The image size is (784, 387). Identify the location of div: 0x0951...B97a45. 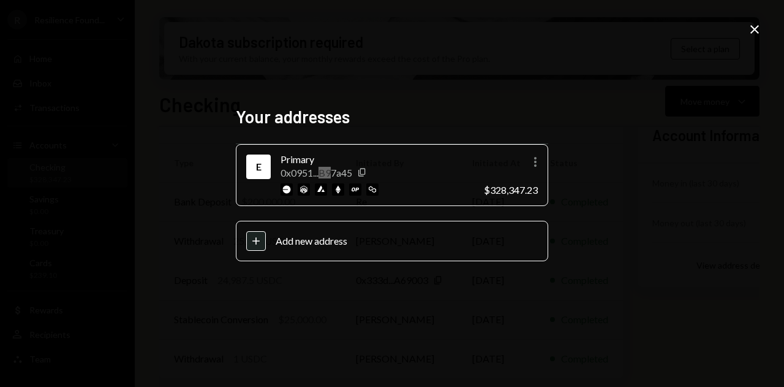
(316, 172).